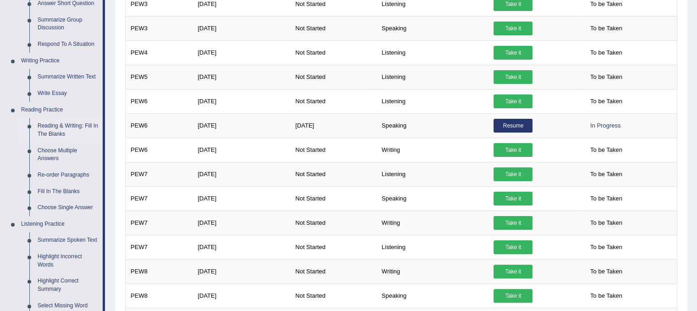  What do you see at coordinates (68, 154) in the screenshot?
I see `a: Choose Multiple Answers` at bounding box center [68, 154].